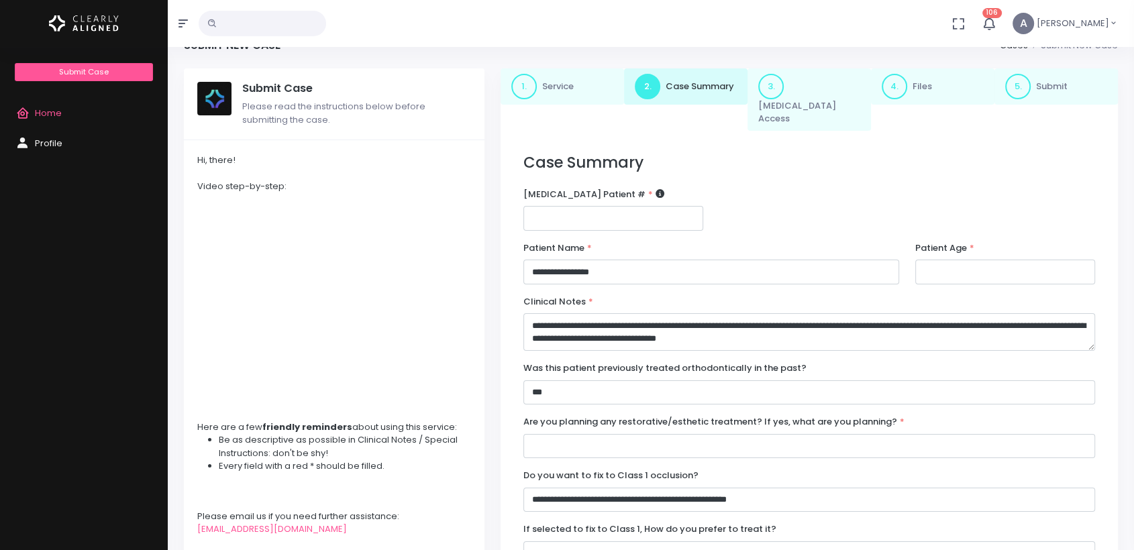 This screenshot has width=1134, height=550. What do you see at coordinates (894, 87) in the screenshot?
I see `span: 4.` at bounding box center [894, 87].